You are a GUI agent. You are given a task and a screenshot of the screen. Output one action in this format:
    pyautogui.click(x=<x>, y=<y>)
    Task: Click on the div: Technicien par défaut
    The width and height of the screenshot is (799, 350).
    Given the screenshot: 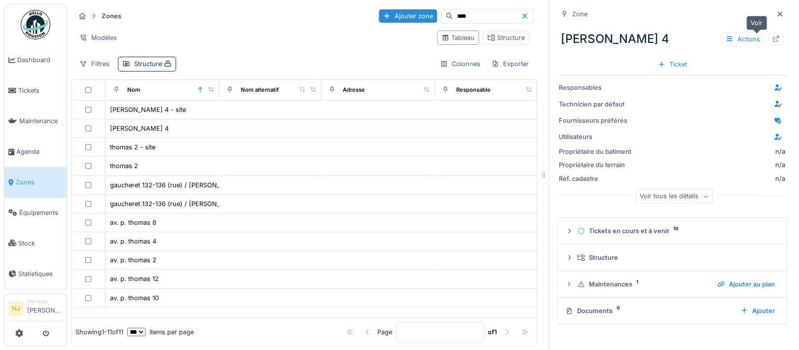 What is the action you would take?
    pyautogui.click(x=596, y=104)
    